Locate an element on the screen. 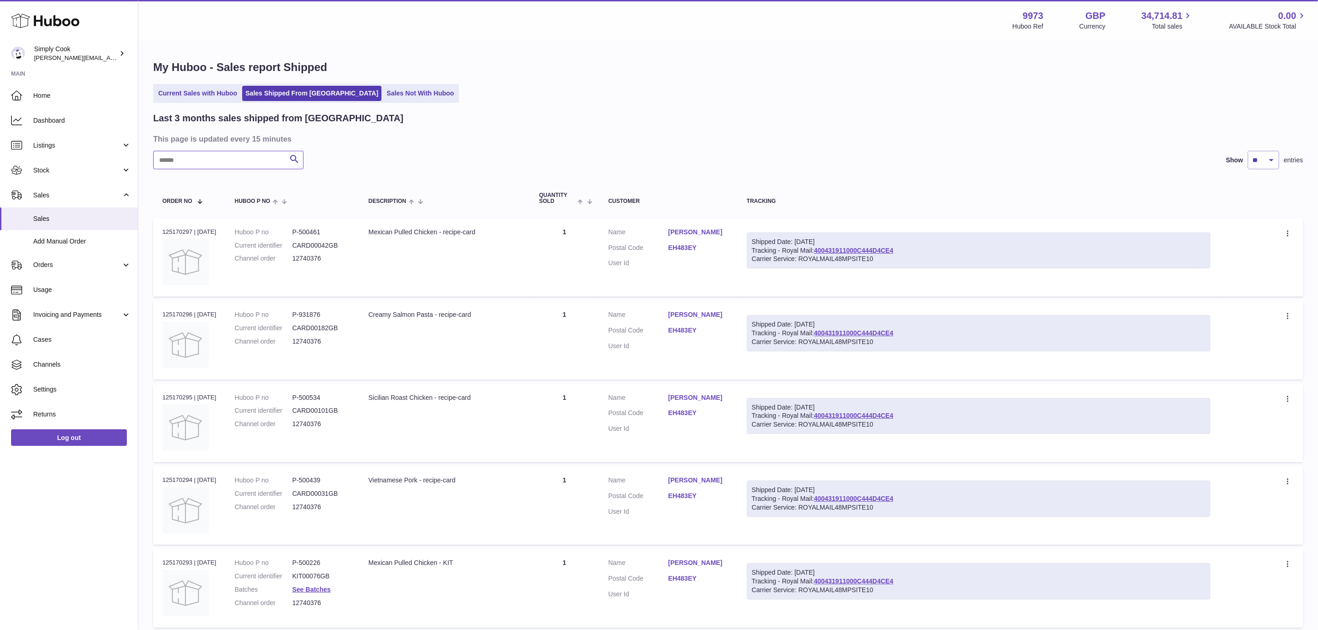 This screenshot has width=1318, height=630. h3: This page is updated every 15 minutes is located at coordinates (727, 139).